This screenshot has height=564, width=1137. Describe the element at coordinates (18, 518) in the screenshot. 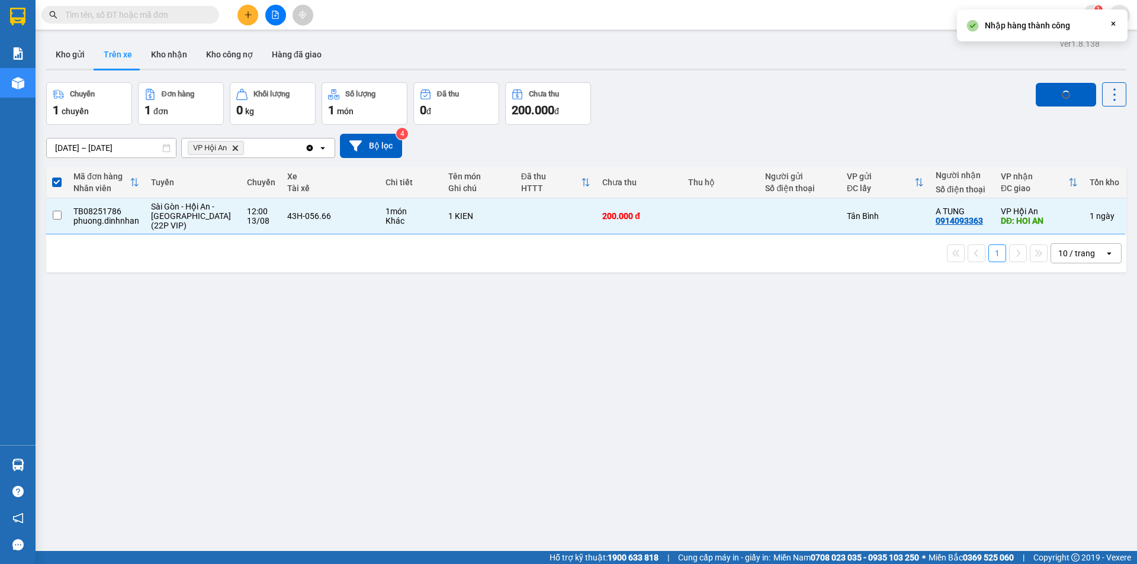

I see `span: notification` at that location.